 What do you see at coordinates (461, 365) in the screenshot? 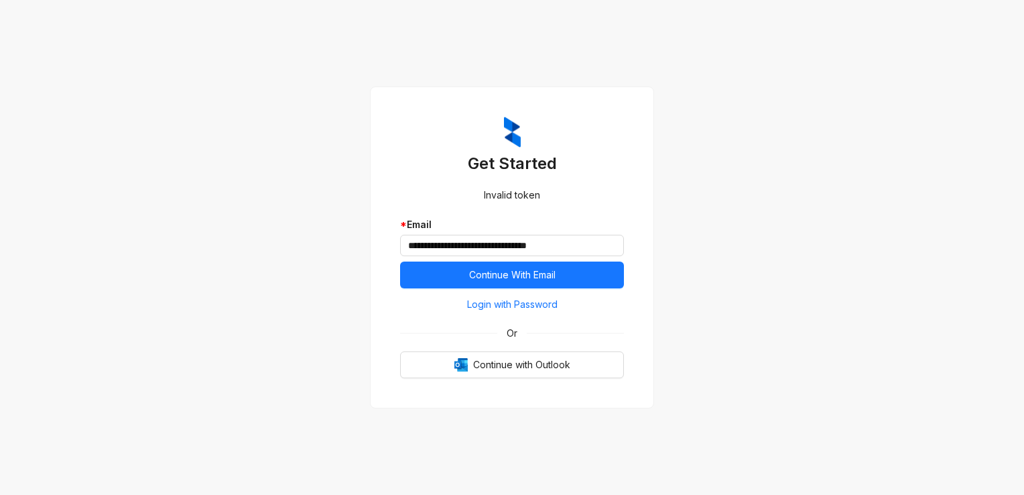
I see `img: Outlook` at bounding box center [461, 365].